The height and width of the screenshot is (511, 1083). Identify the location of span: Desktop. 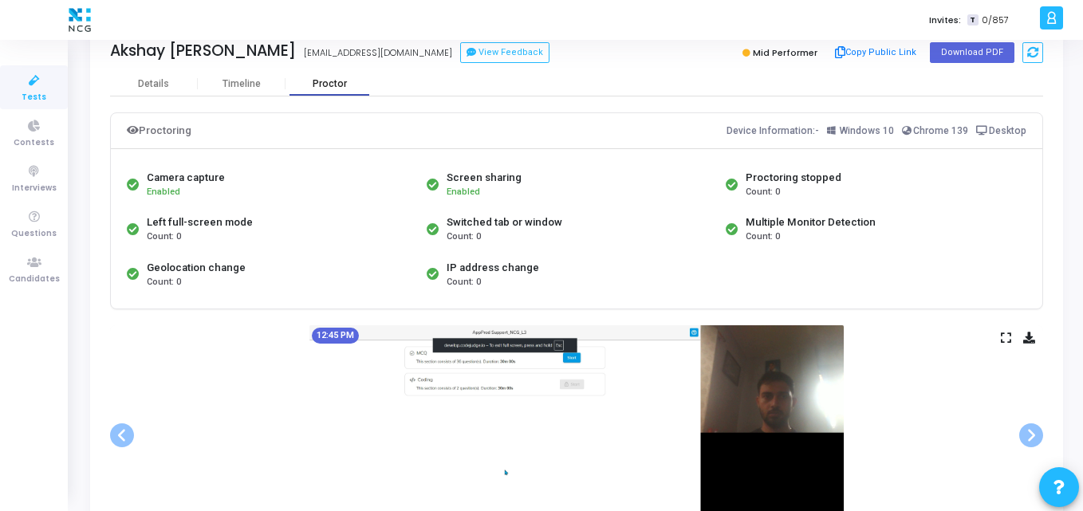
(1007, 131).